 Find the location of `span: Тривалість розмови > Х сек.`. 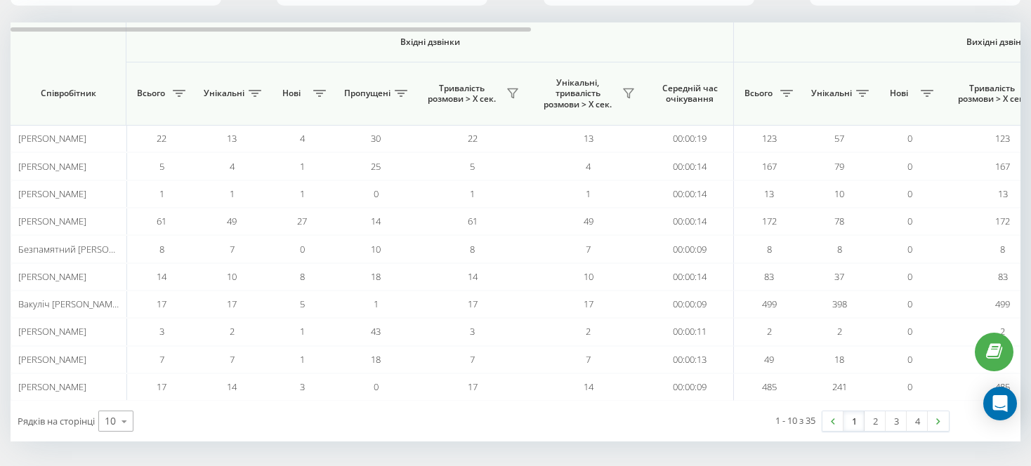

span: Тривалість розмови > Х сек. is located at coordinates (461, 93).